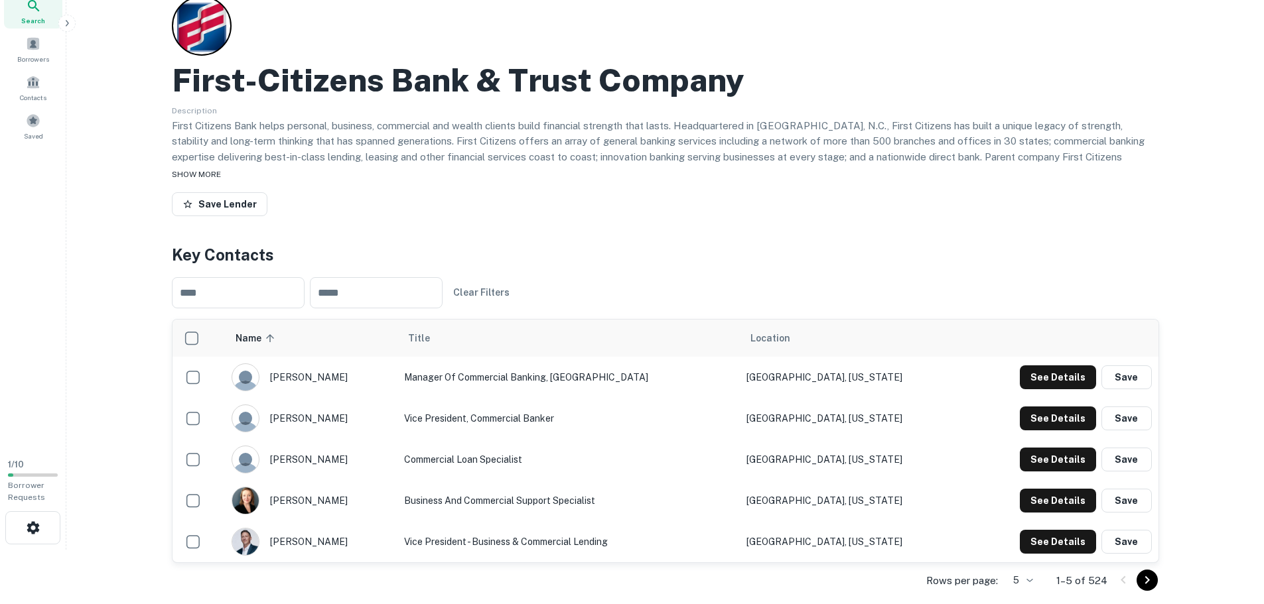 The image size is (1264, 604). I want to click on div: 5, so click(1019, 580).